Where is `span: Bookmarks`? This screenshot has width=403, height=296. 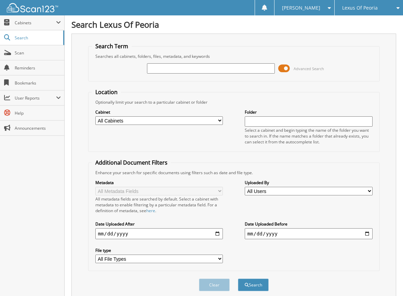 span: Bookmarks is located at coordinates (38, 83).